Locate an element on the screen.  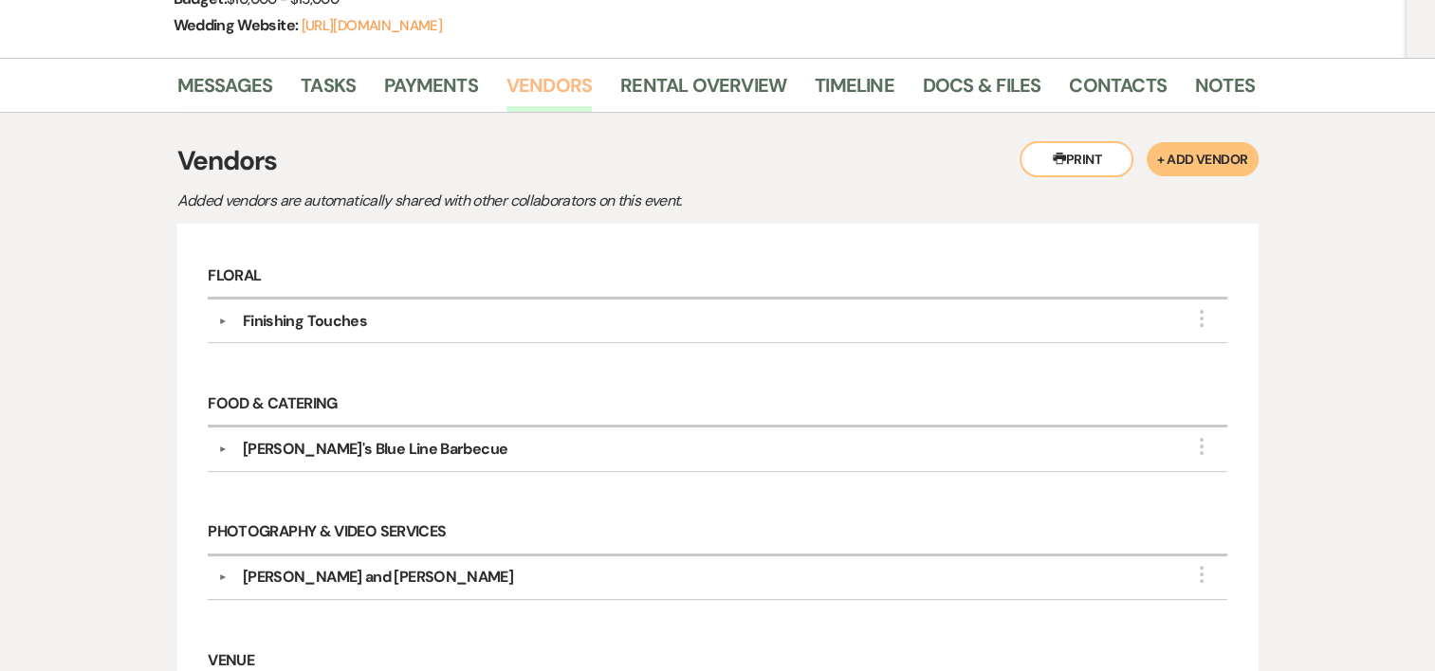
h6: Floral is located at coordinates (717, 277).